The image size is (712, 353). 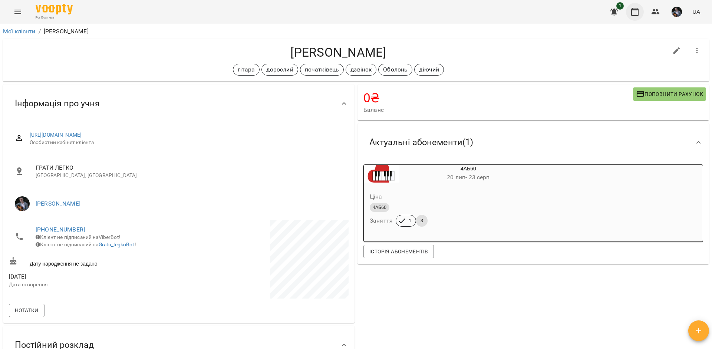 I want to click on span: Постійний розклад, so click(x=54, y=345).